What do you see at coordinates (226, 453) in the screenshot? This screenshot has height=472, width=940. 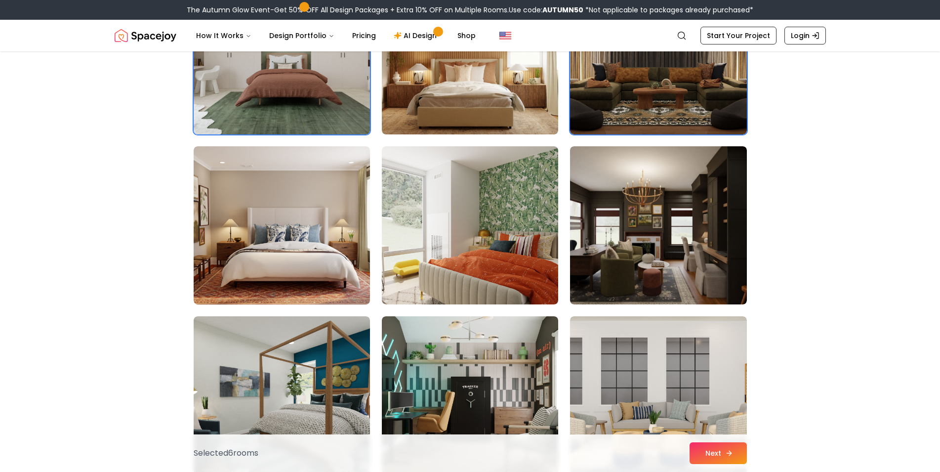 I see `p: Selected 6 room s` at bounding box center [226, 453].